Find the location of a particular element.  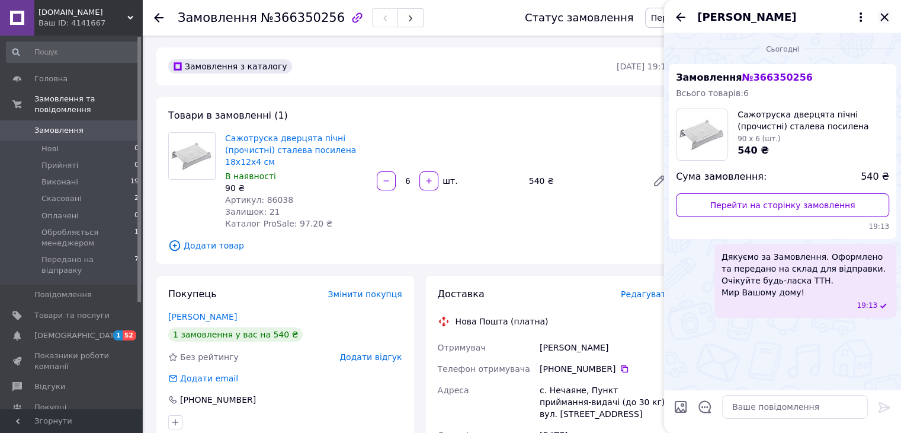

a: Перейти на сторінку замовлення is located at coordinates (783, 205).